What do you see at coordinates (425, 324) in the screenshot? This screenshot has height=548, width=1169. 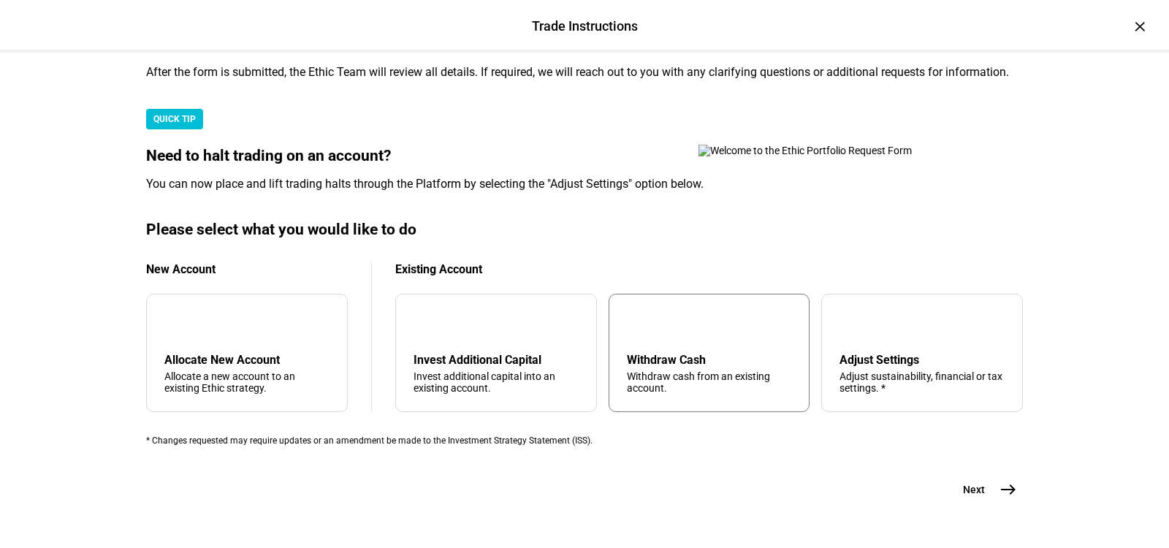 I see `mat-icon: arrow_downward` at bounding box center [425, 324].